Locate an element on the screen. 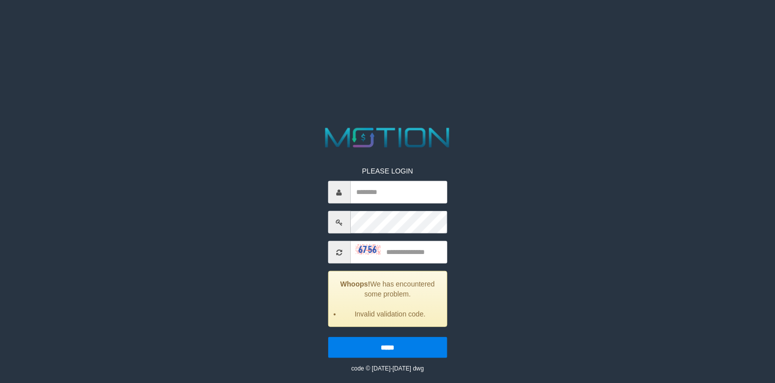  img: MOTION_logo.png is located at coordinates (387, 138).